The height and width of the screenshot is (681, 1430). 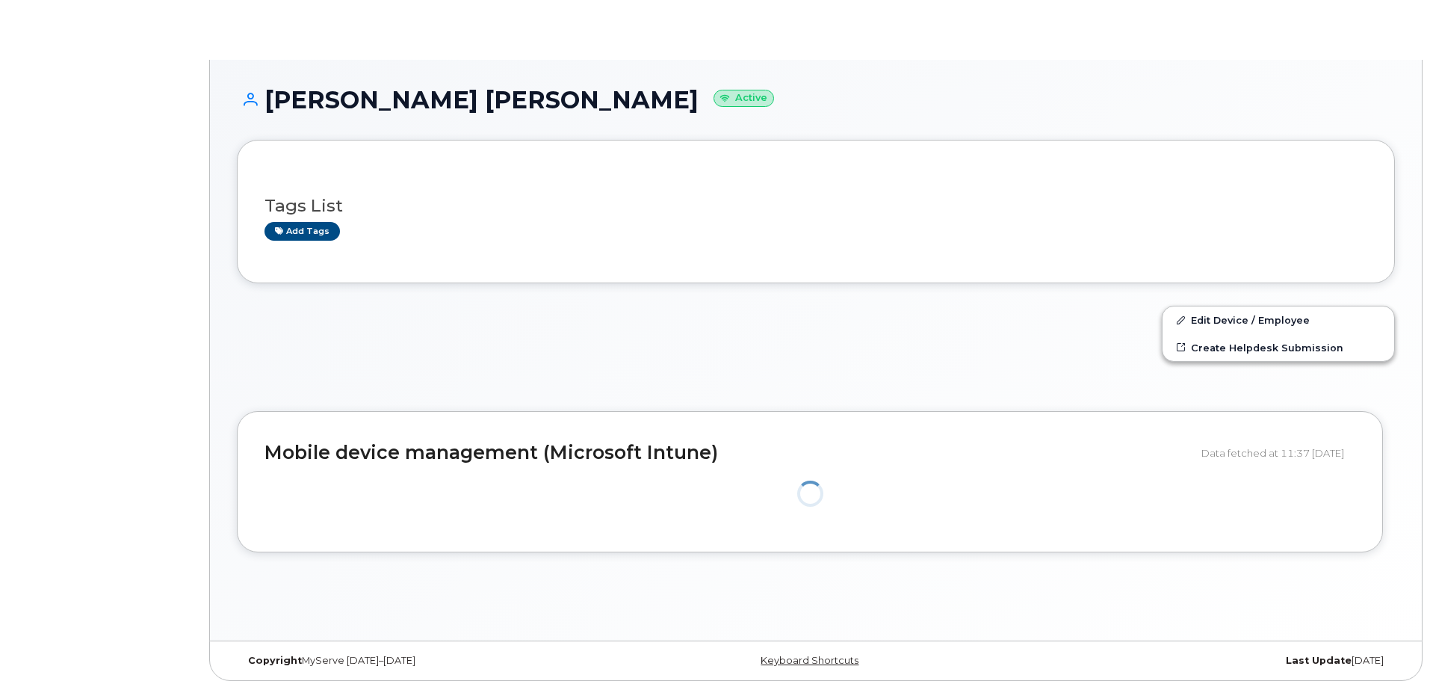 I want to click on strong: Last Update, so click(x=1319, y=660).